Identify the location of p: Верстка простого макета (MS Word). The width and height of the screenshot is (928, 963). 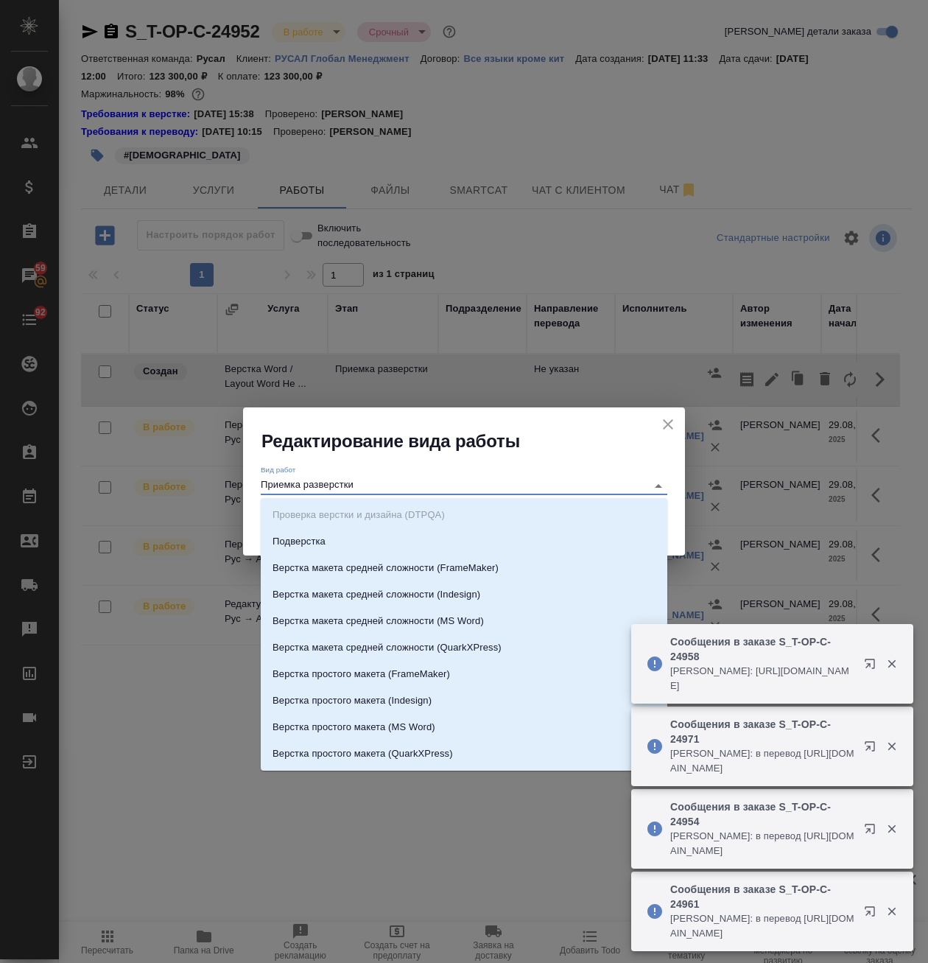
(354, 727).